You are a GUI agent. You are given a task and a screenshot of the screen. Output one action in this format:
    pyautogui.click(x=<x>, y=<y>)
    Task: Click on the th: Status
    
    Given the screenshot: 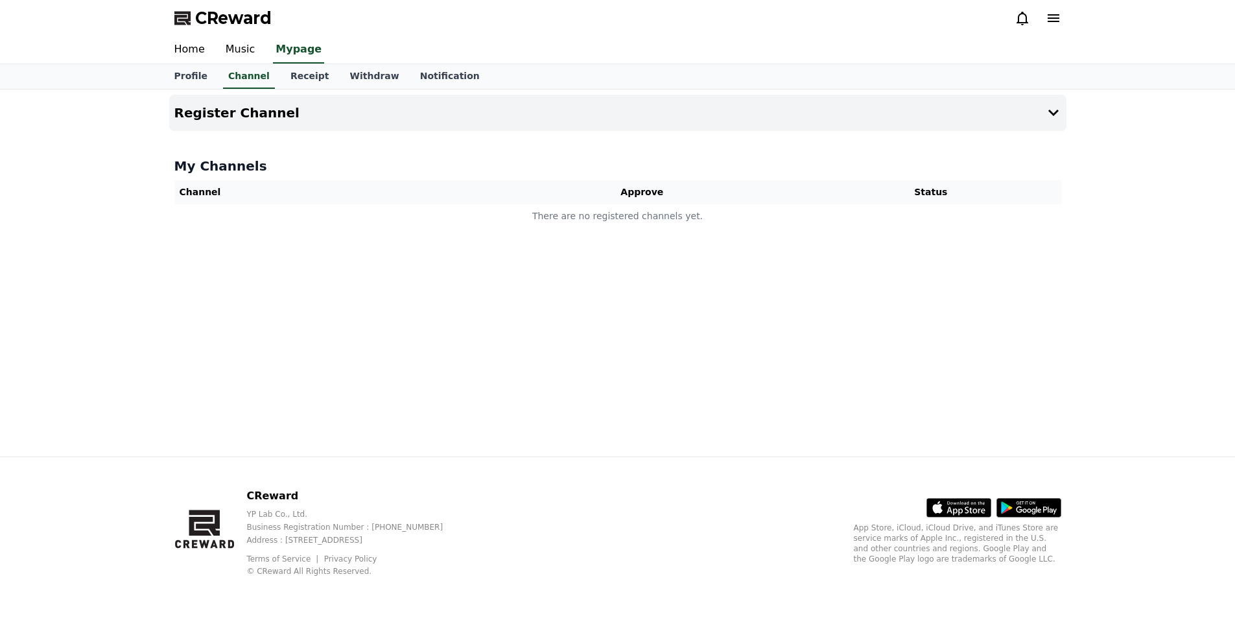 What is the action you would take?
    pyautogui.click(x=930, y=192)
    